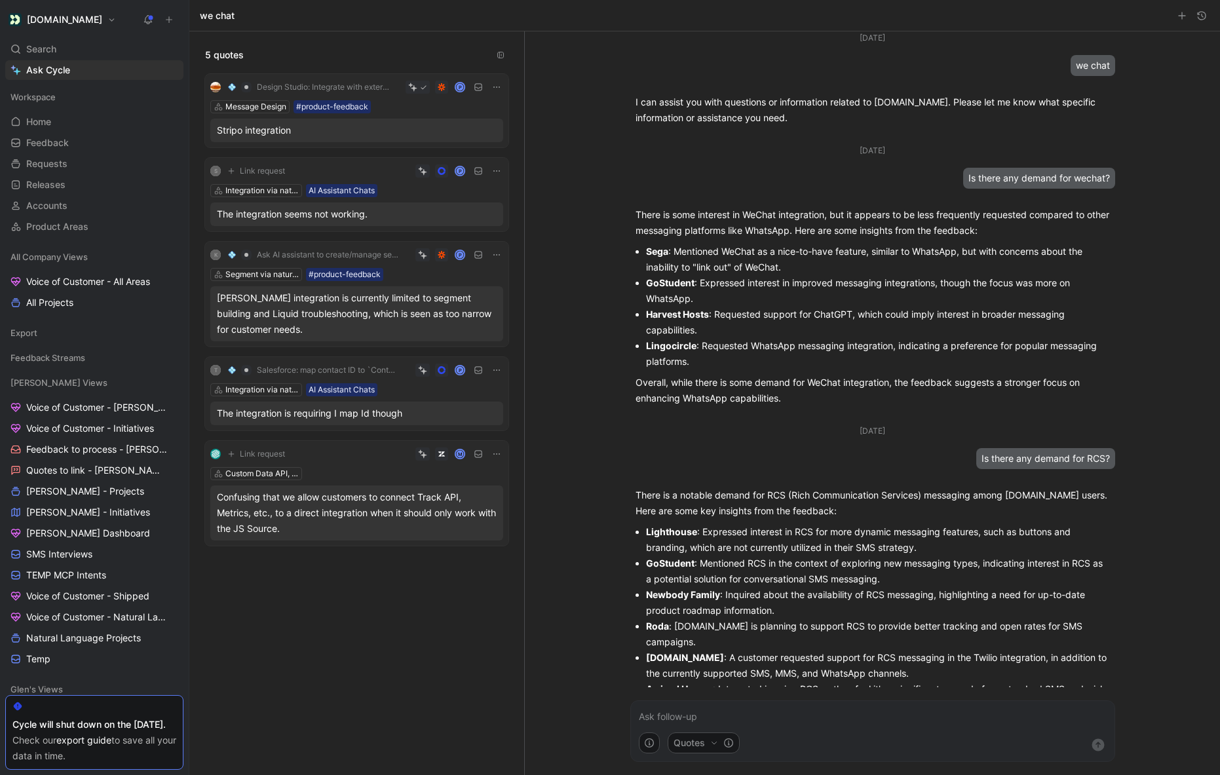 This screenshot has height=775, width=1220. I want to click on span: Product Areas, so click(57, 227).